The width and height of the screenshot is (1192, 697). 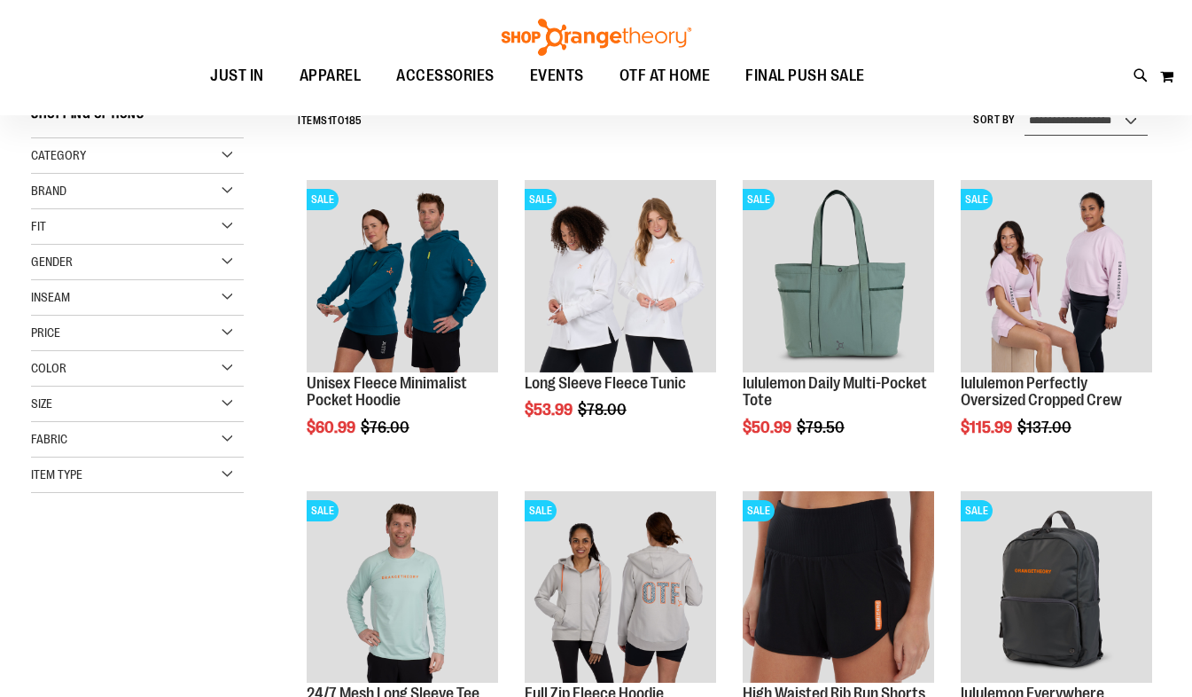 What do you see at coordinates (805, 75) in the screenshot?
I see `span: FINAL PUSH SALE` at bounding box center [805, 75].